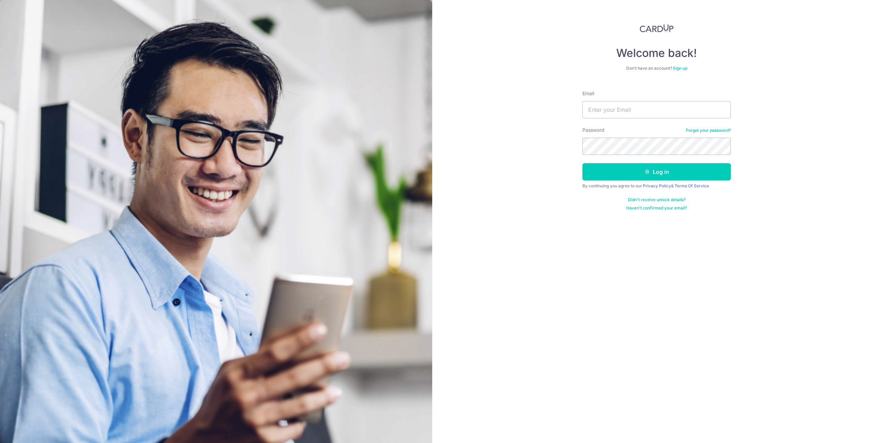  Describe the element at coordinates (588, 94) in the screenshot. I see `label: Email` at that location.